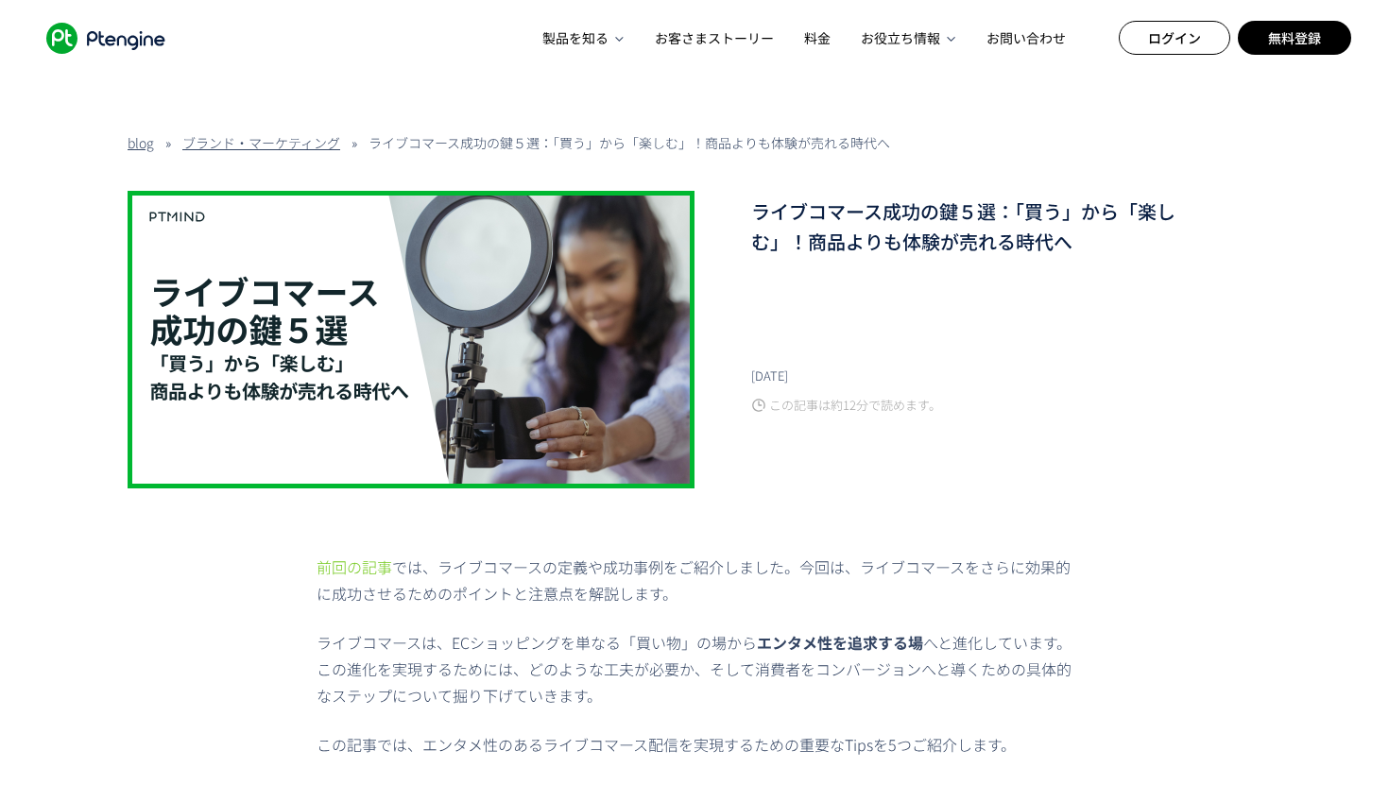 The width and height of the screenshot is (1389, 785). I want to click on p: この記事は約12分で読めます。, so click(978, 405).